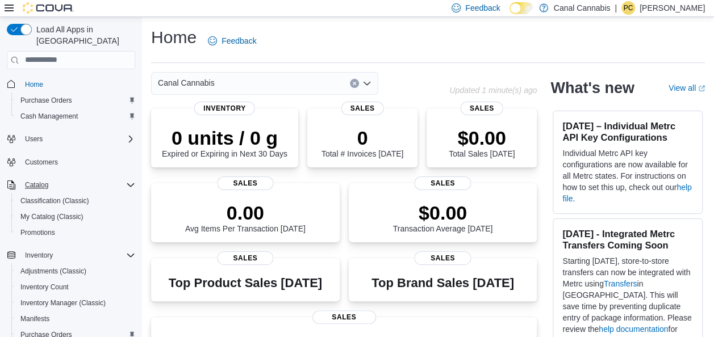 The width and height of the screenshot is (714, 337). I want to click on button: Customers, so click(71, 162).